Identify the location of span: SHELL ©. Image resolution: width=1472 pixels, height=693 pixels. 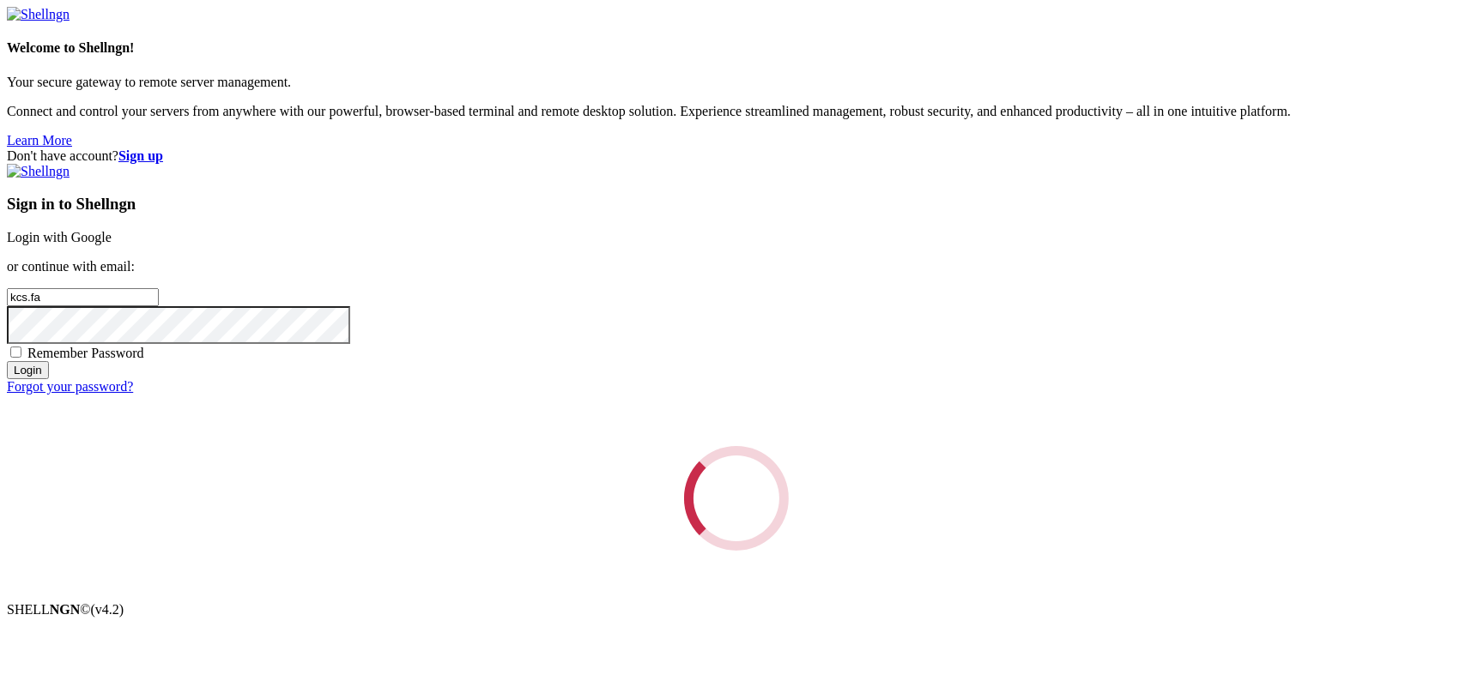
(65, 609).